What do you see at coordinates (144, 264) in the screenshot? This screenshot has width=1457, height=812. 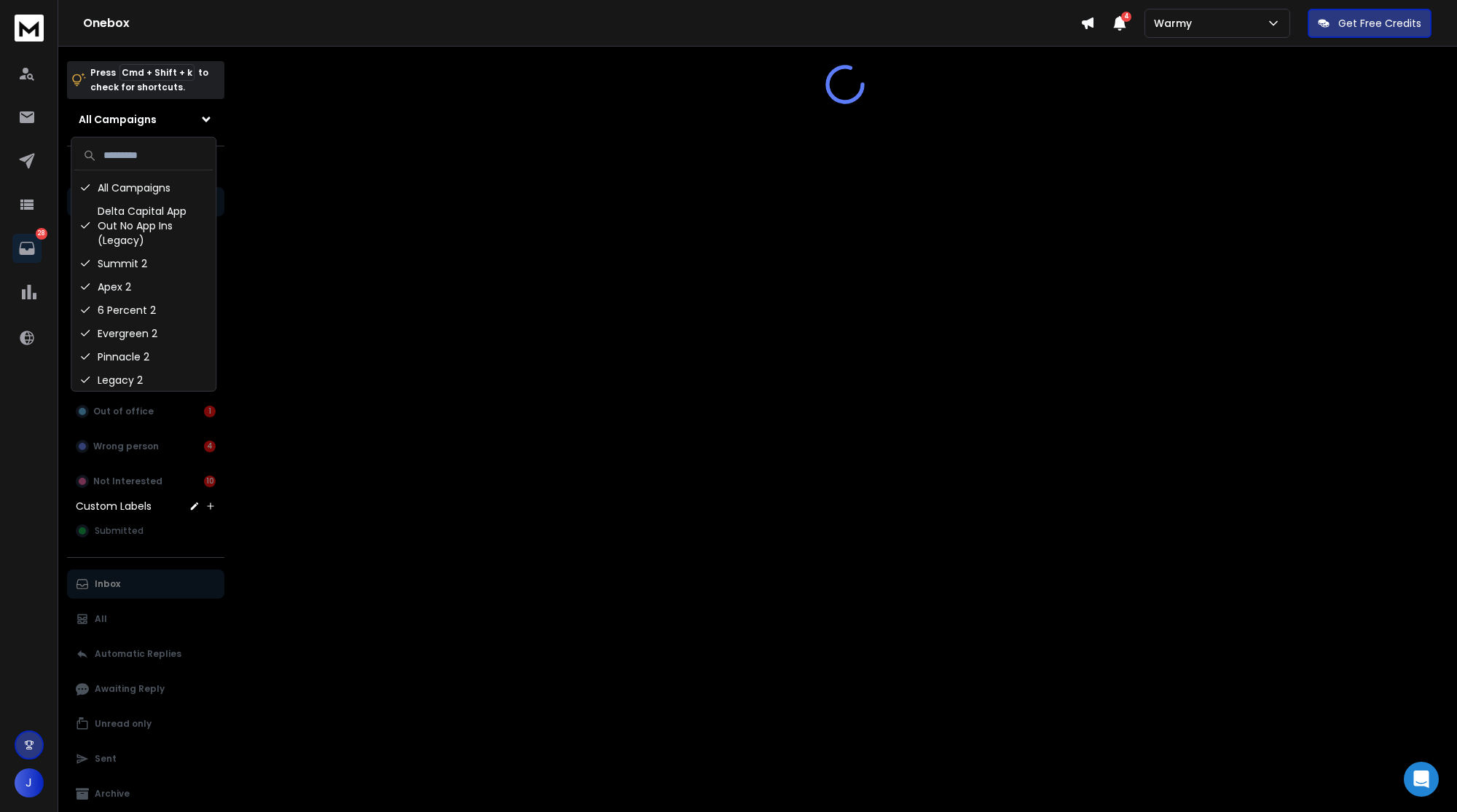 I see `div: Summit 2` at bounding box center [144, 264].